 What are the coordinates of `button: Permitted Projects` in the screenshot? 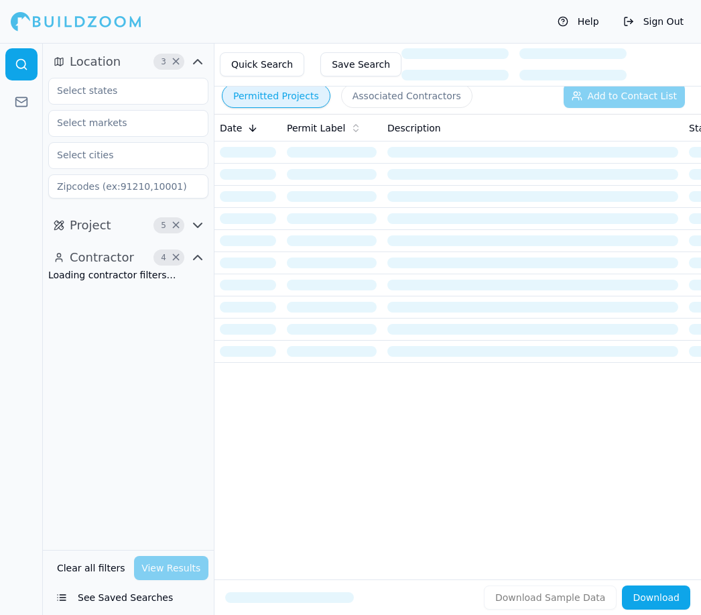 It's located at (276, 96).